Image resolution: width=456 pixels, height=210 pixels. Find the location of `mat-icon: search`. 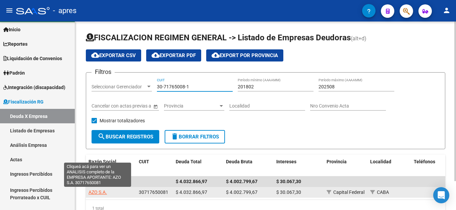

mat-icon: search is located at coordinates (102, 136).